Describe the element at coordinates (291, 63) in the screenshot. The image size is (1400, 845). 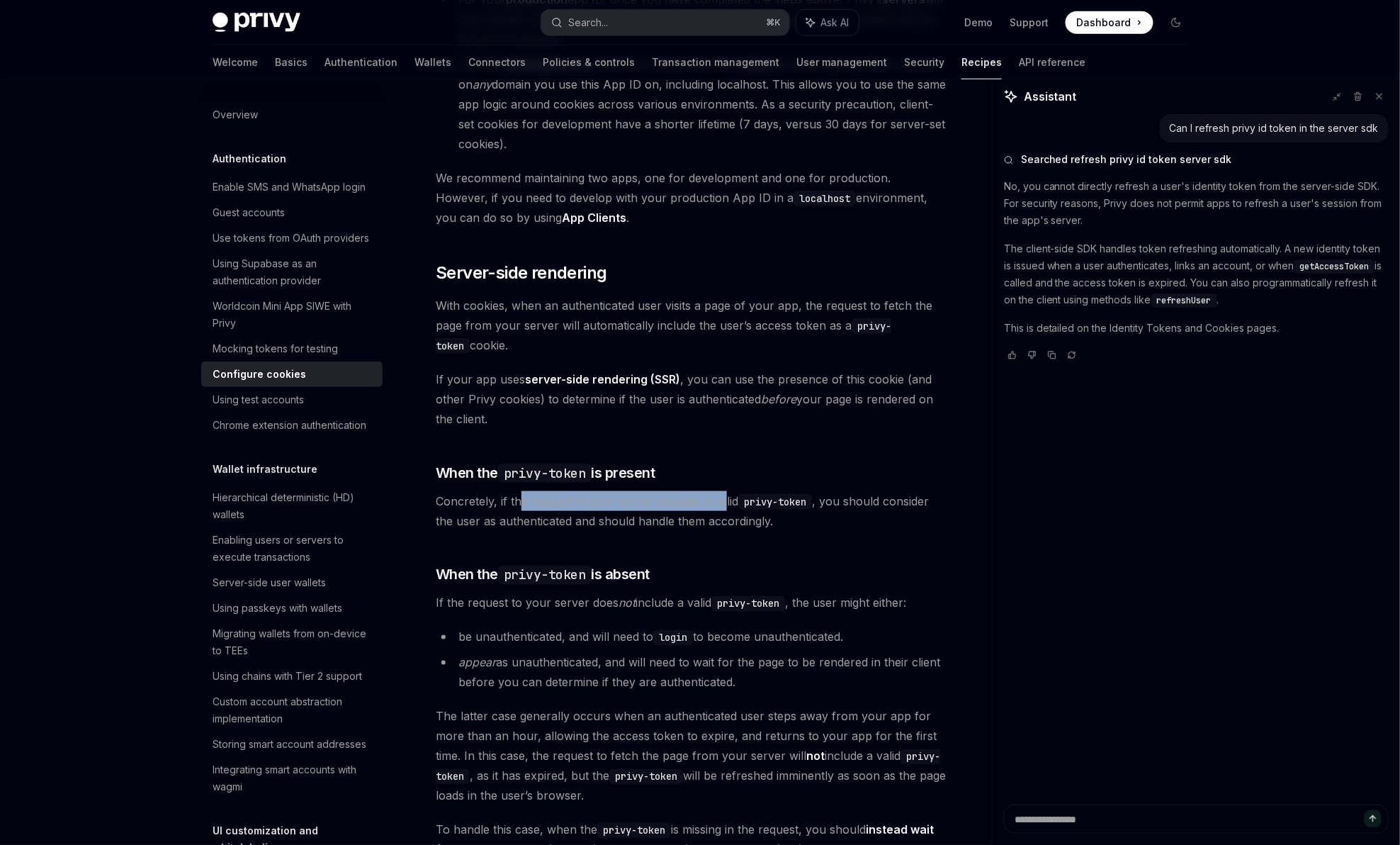
I see `a: Basics` at that location.